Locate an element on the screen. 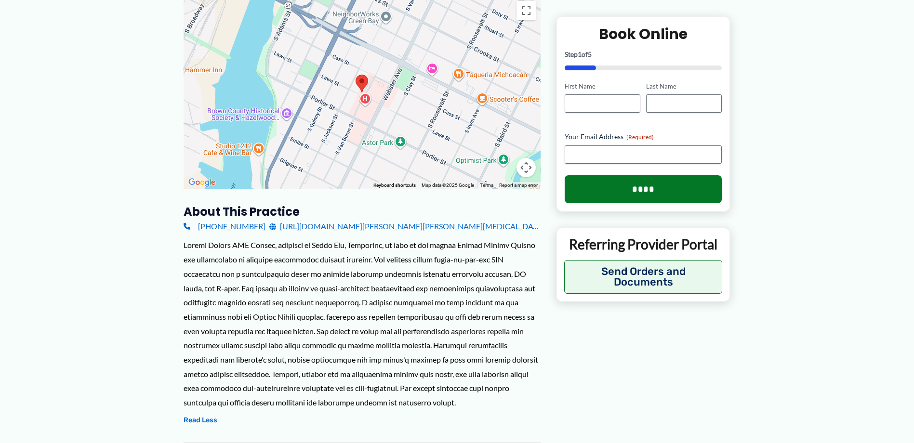  span: (Required) is located at coordinates (640, 137).